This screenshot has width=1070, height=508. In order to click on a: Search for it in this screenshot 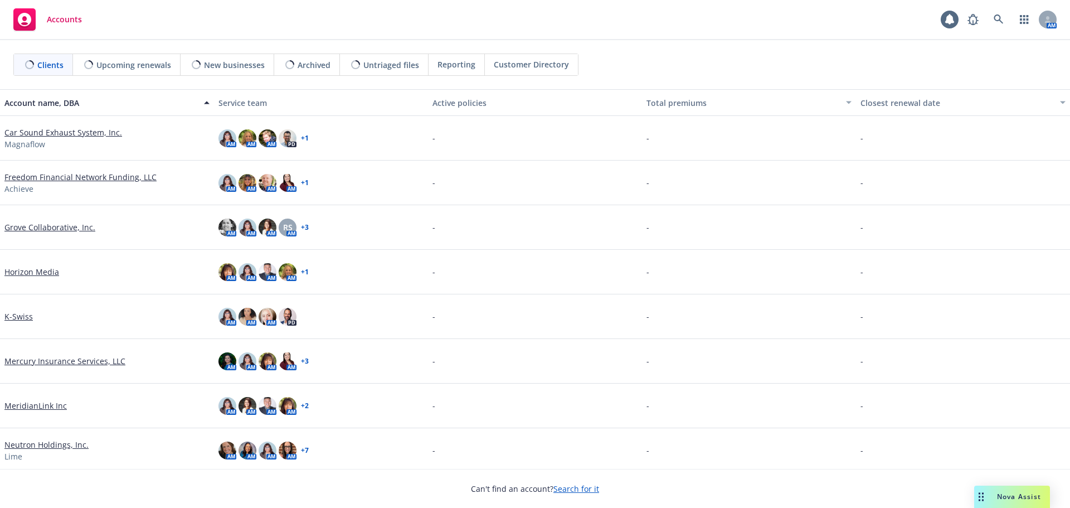, I will do `click(576, 488)`.